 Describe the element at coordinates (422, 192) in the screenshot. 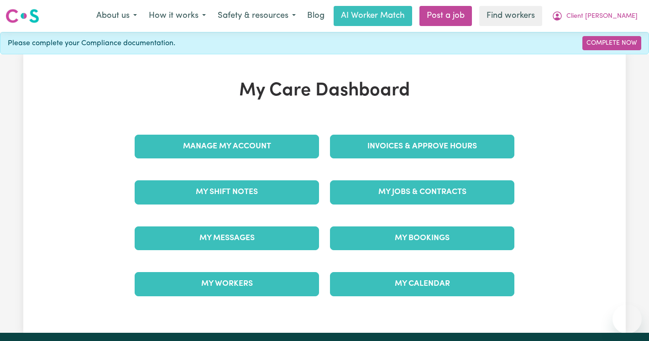

I see `a: My Jobs & Contracts` at that location.